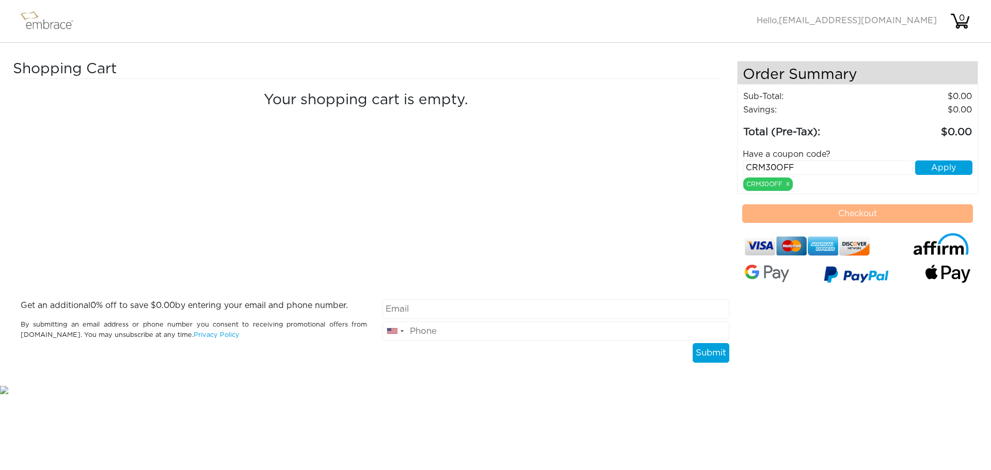 The width and height of the screenshot is (991, 470). Describe the element at coordinates (768, 184) in the screenshot. I see `div: CRM30OFF` at that location.